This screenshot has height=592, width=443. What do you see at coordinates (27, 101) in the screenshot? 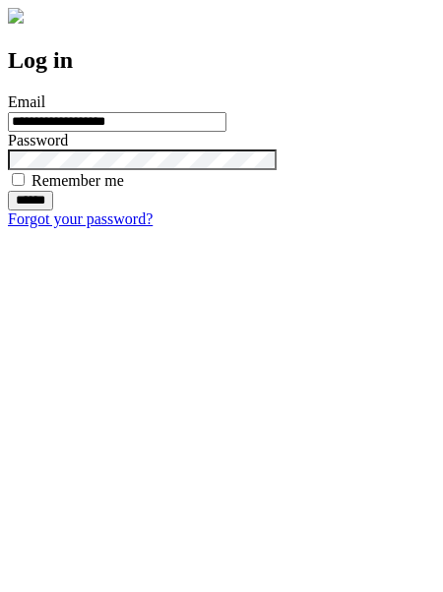
I see `label: Email` at bounding box center [27, 101].